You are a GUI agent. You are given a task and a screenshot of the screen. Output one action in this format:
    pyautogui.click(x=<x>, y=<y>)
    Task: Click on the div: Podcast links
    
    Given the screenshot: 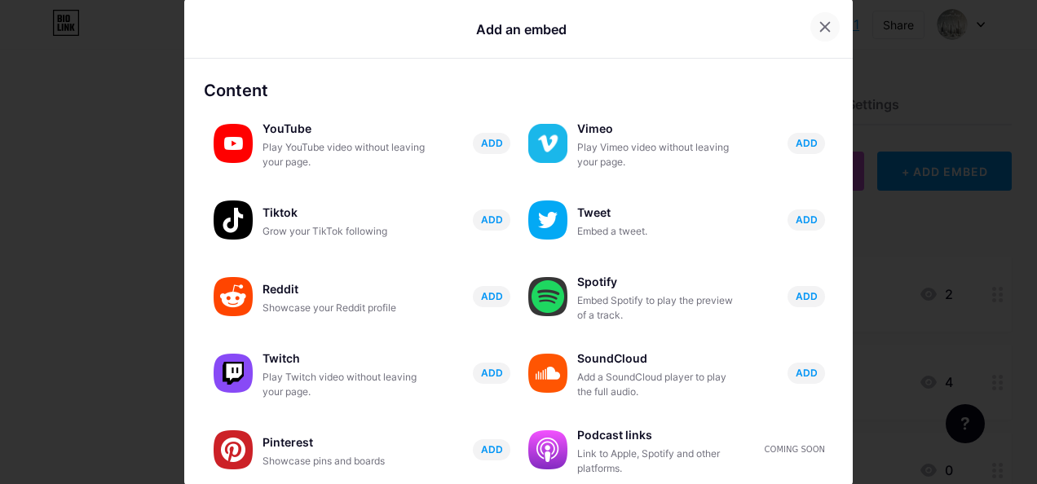 What is the action you would take?
    pyautogui.click(x=659, y=435)
    